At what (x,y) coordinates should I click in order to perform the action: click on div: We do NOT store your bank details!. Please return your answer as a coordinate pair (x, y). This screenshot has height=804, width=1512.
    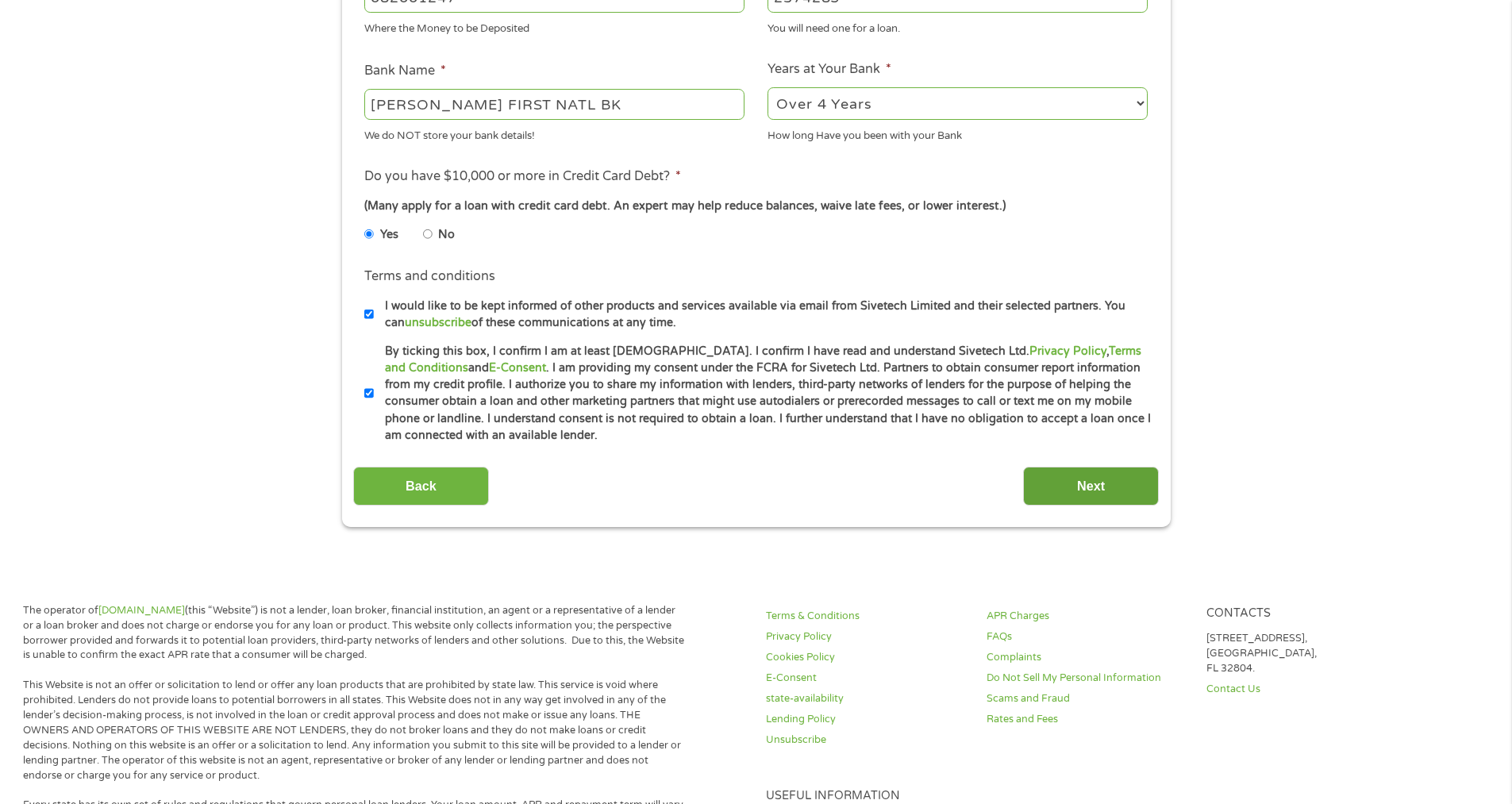
    Looking at the image, I should click on (554, 132).